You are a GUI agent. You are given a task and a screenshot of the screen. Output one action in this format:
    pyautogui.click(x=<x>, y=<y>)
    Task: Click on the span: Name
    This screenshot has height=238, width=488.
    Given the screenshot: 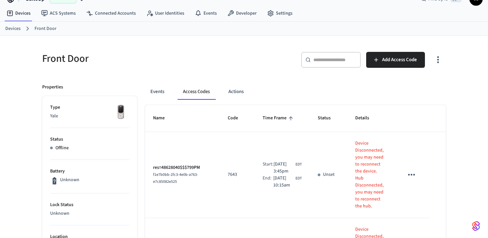 What is the action you would take?
    pyautogui.click(x=163, y=118)
    